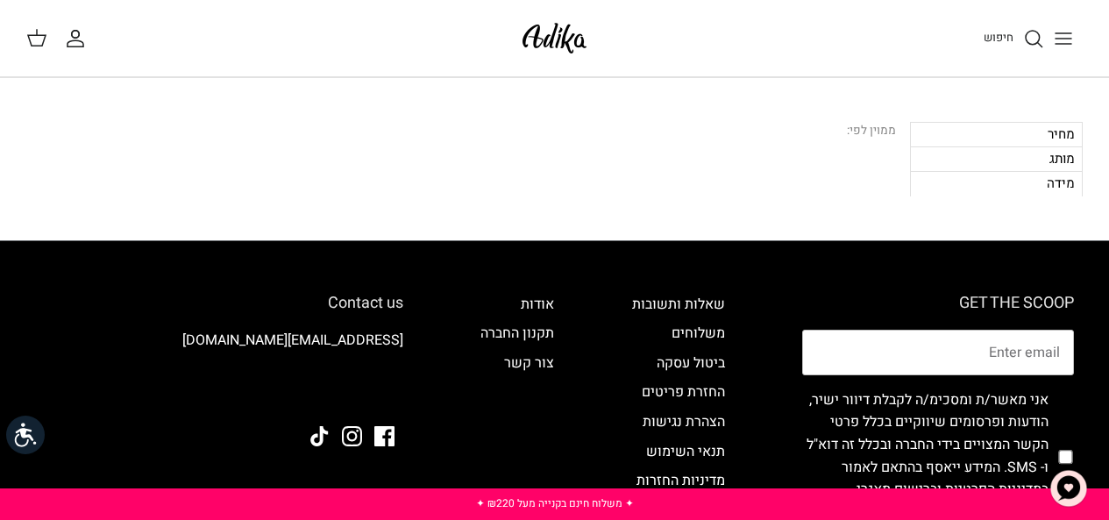 The height and width of the screenshot is (520, 1109). Describe the element at coordinates (538, 304) in the screenshot. I see `a: אודות` at that location.